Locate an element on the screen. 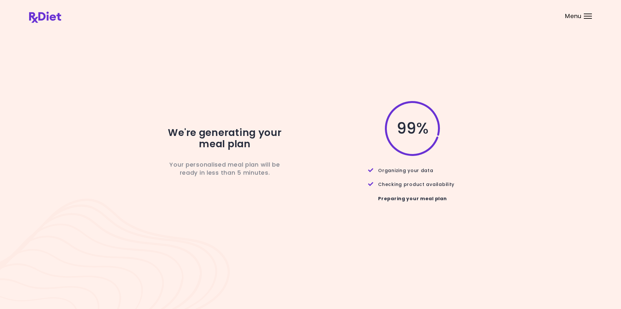 Image resolution: width=621 pixels, height=309 pixels. h2: We're generating your meal plan is located at coordinates (225, 138).